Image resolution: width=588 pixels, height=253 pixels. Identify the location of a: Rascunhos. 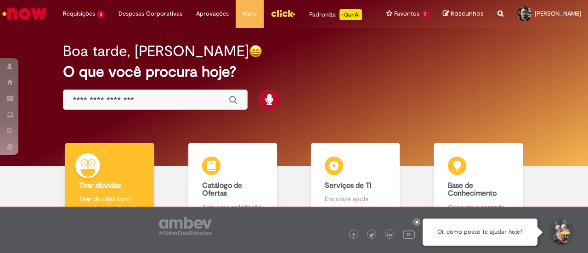
(463, 14).